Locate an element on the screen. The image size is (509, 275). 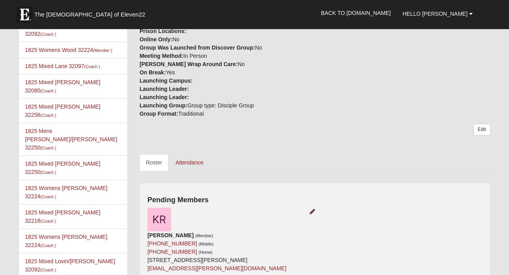
strong: Meeting Method: is located at coordinates (161, 56).